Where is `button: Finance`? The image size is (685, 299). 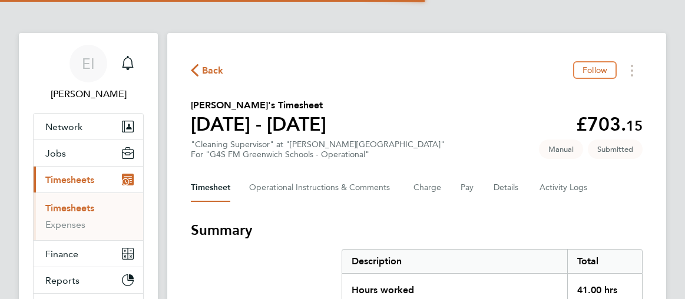 button: Finance is located at coordinates (88, 254).